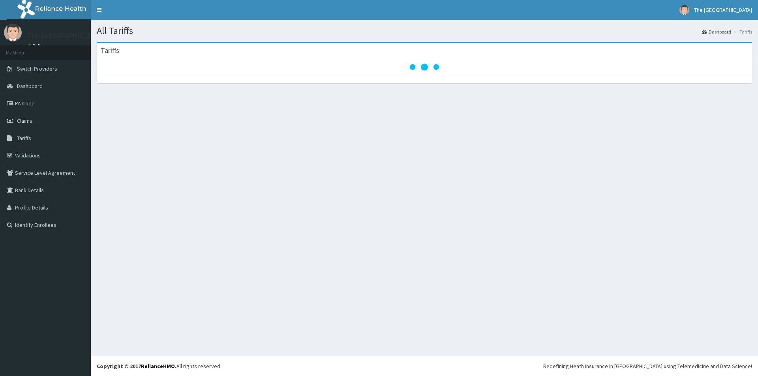  What do you see at coordinates (717, 32) in the screenshot?
I see `a: Dashboard` at bounding box center [717, 32].